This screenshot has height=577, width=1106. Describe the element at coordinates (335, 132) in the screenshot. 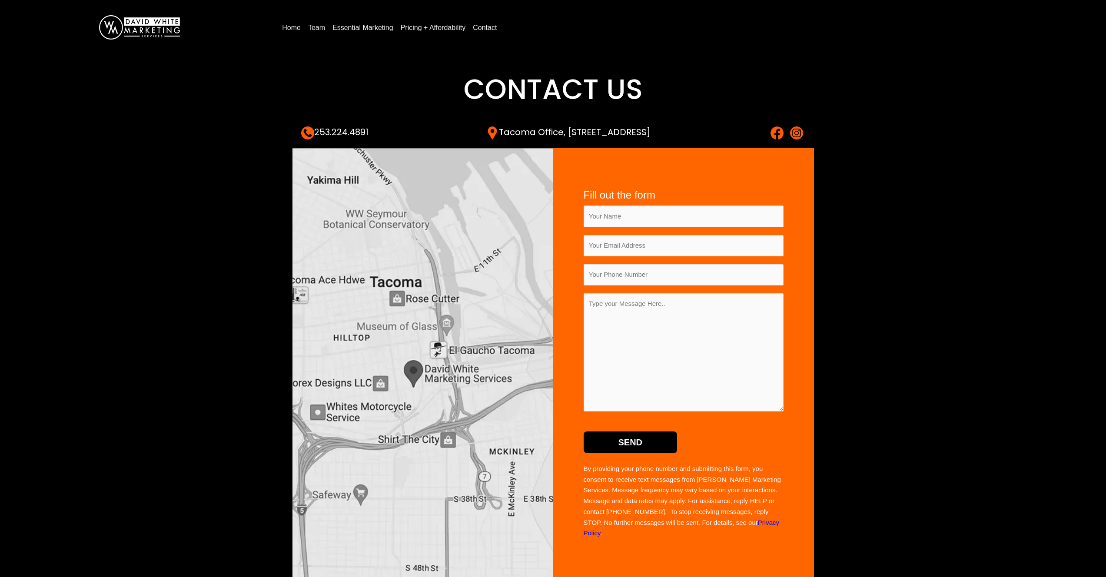

I see `a: 253.224.4891` at that location.